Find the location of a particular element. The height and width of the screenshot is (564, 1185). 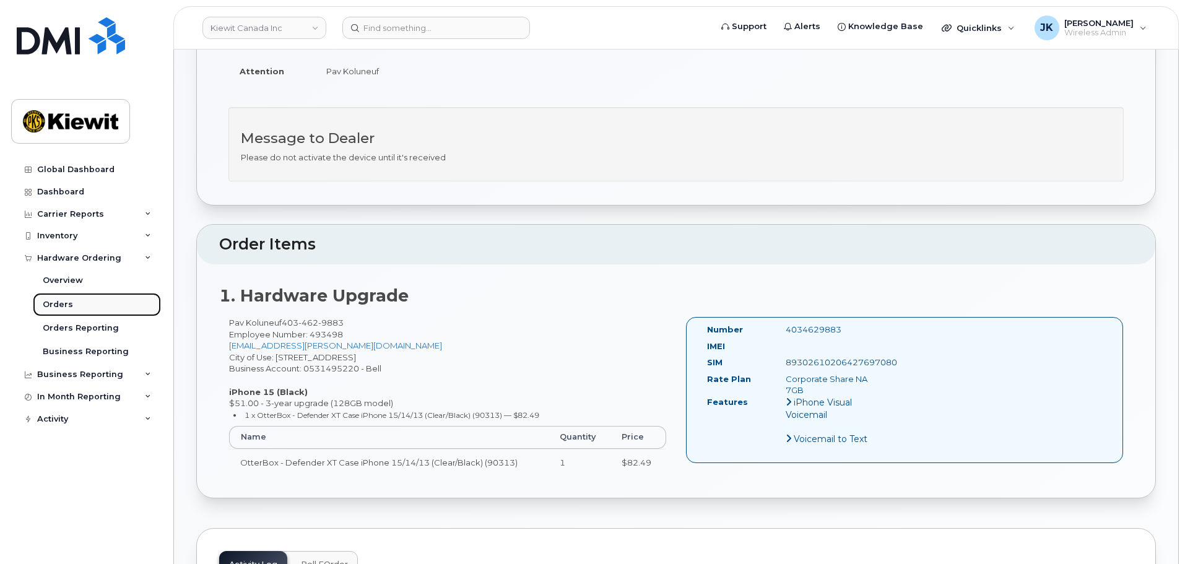

input: Find something... is located at coordinates (436, 28).